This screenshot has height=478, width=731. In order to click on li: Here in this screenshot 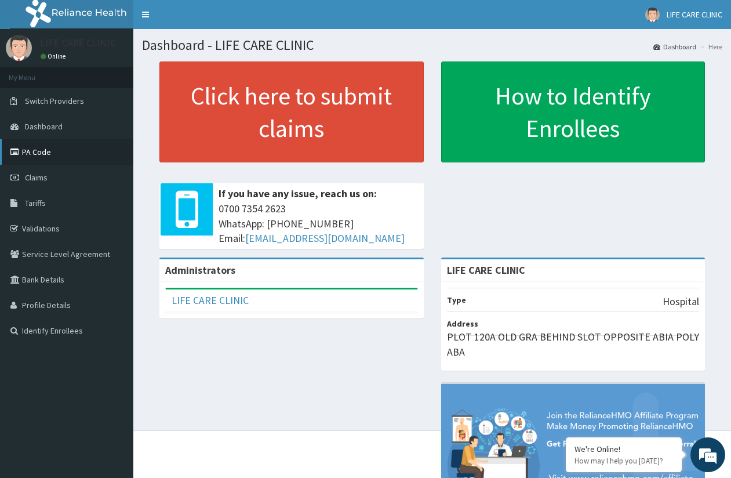, I will do `click(710, 46)`.